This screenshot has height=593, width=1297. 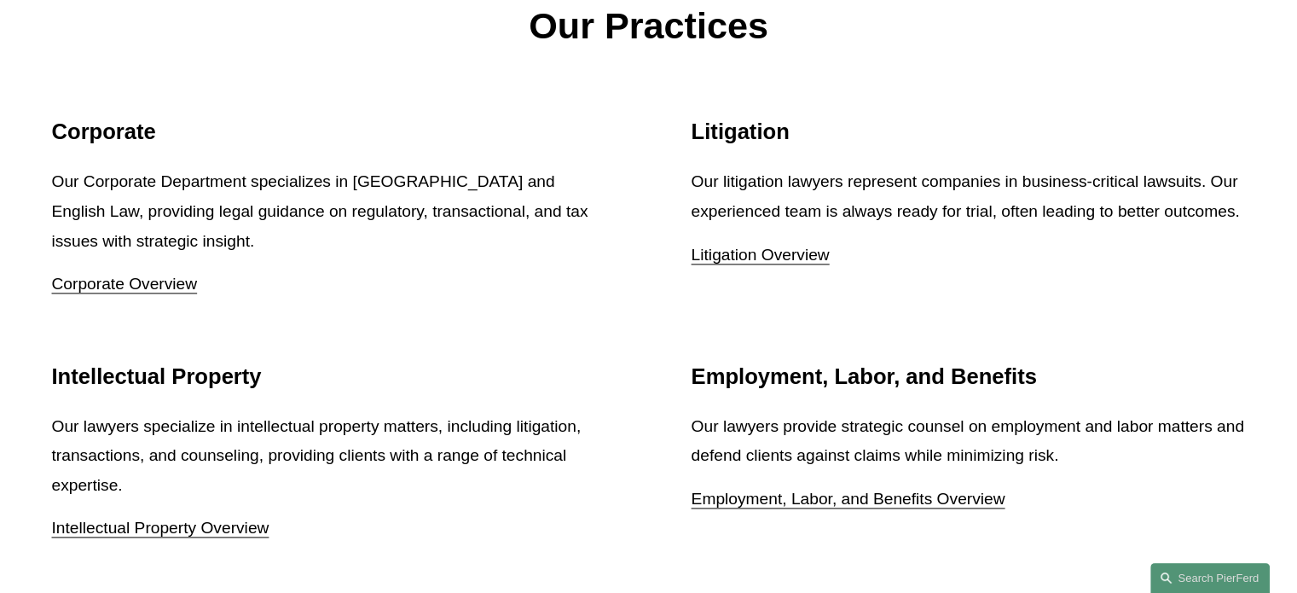 I want to click on a: Search this site, so click(x=1210, y=577).